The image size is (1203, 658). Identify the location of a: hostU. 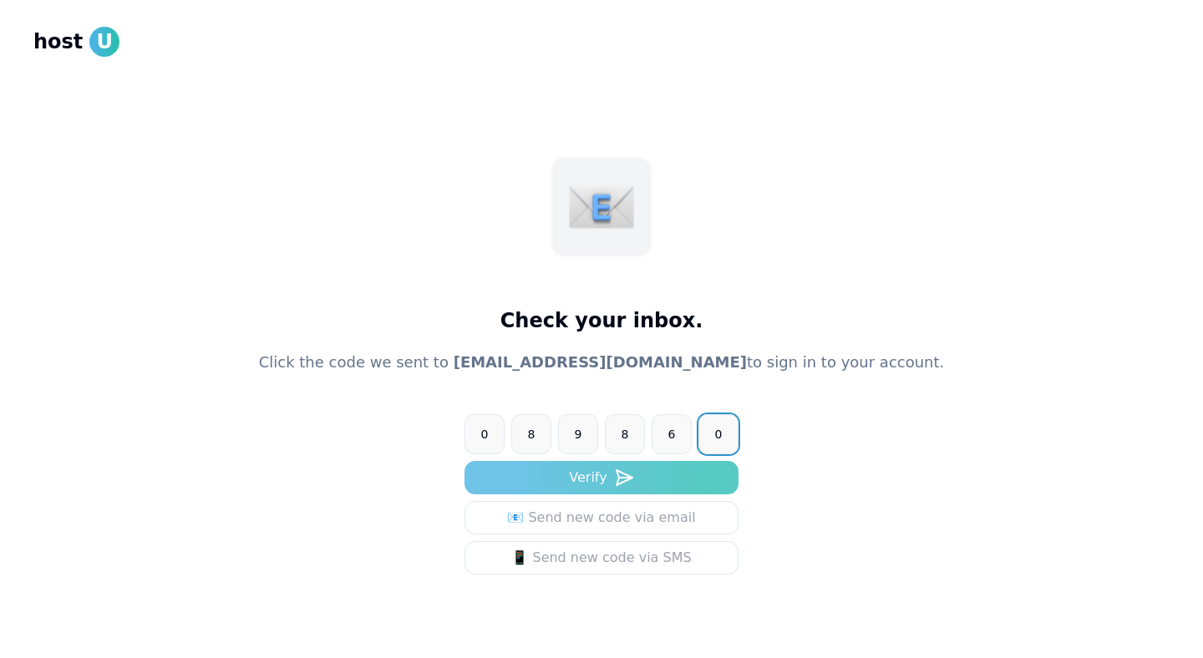
(76, 42).